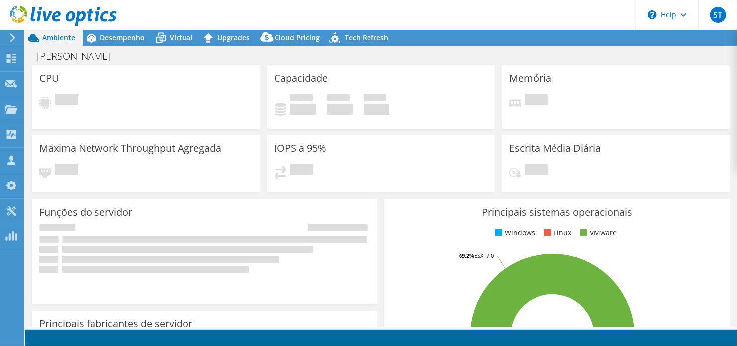 The height and width of the screenshot is (346, 737). Describe the element at coordinates (375, 98) in the screenshot. I see `span: Total` at that location.